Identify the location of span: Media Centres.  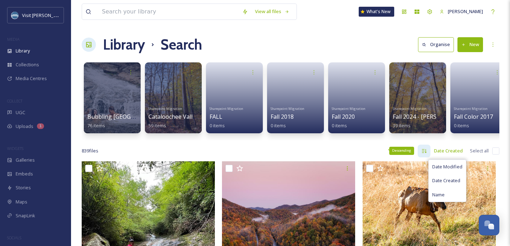
(31, 78).